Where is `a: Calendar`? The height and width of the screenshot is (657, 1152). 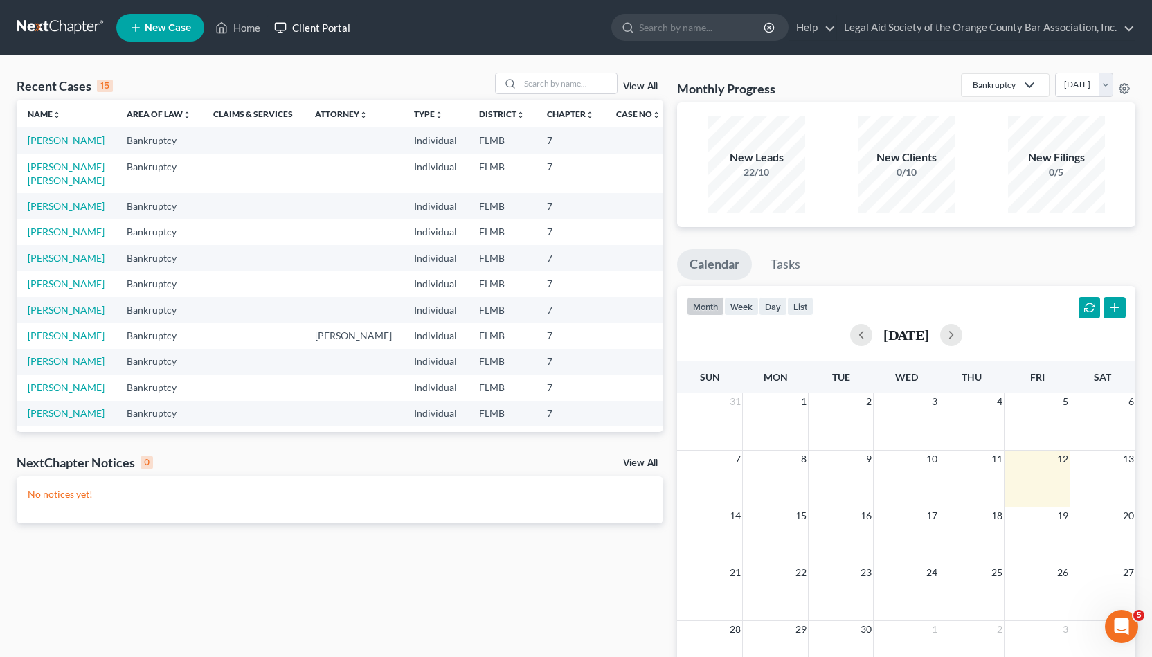 a: Calendar is located at coordinates (714, 264).